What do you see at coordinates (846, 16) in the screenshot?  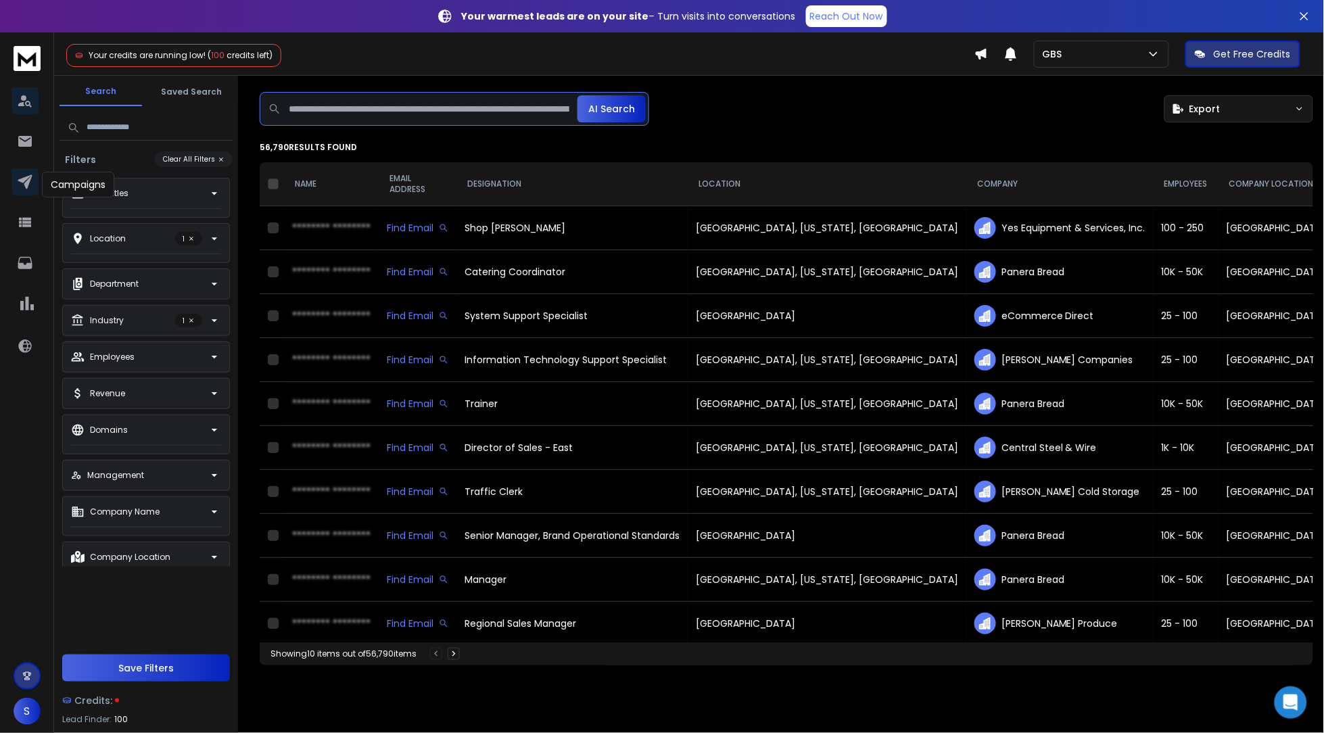 I see `a: Reach Out Now` at bounding box center [846, 16].